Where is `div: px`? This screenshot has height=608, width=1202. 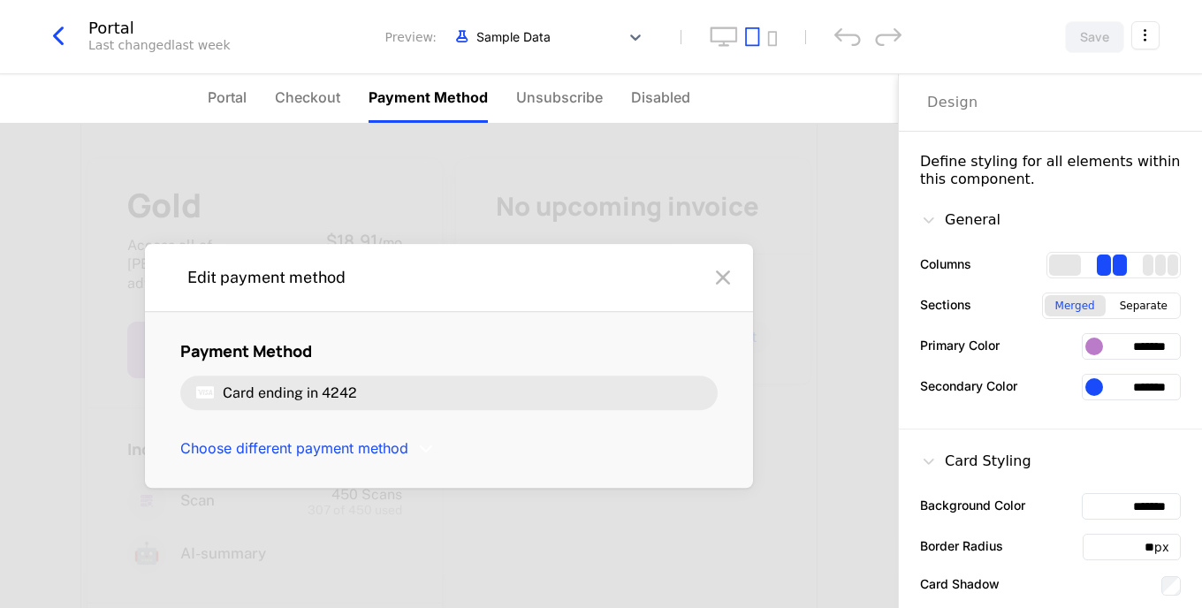 div: px is located at coordinates (1167, 547).